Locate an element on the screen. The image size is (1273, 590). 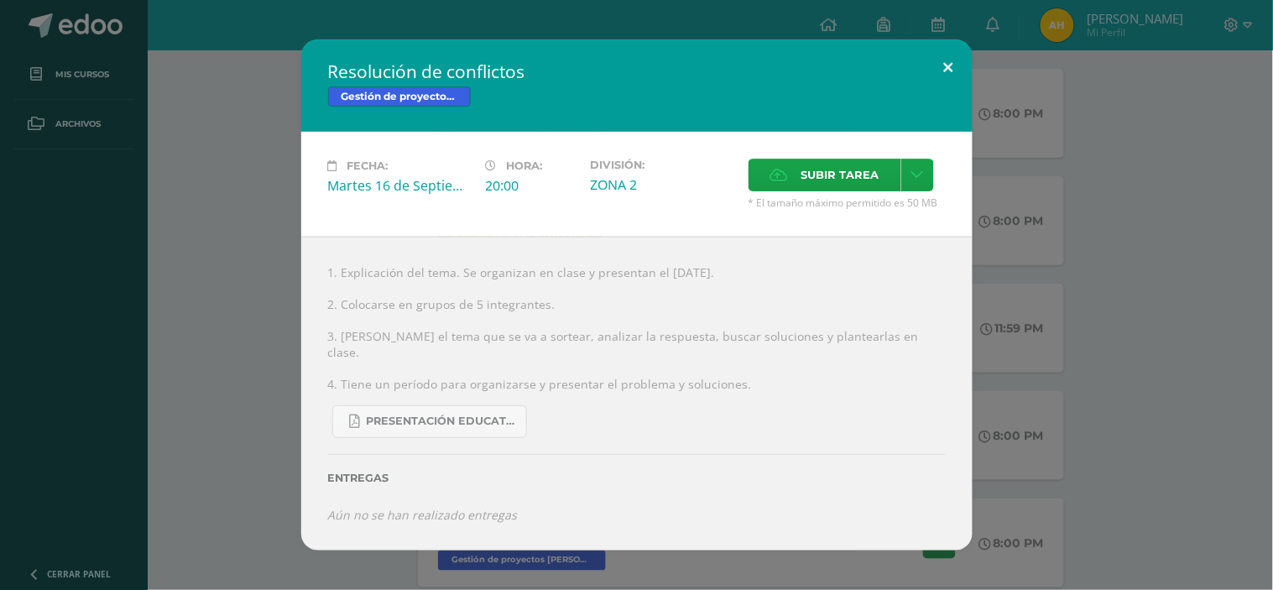
div: 20:00 is located at coordinates (531, 185).